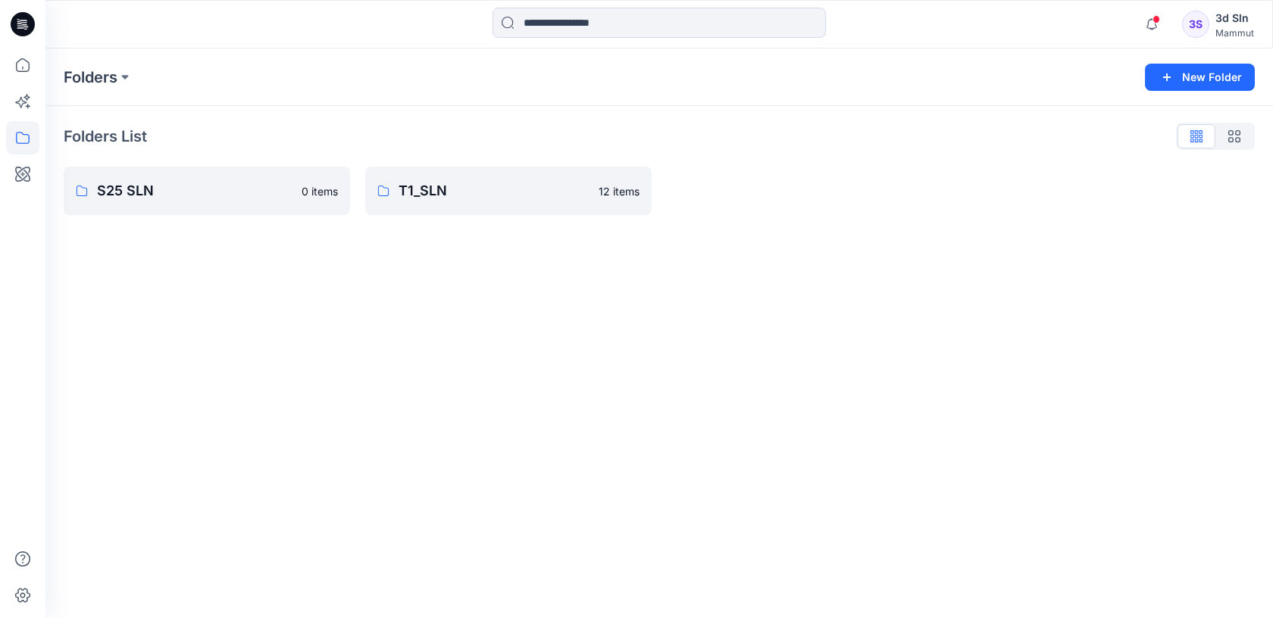  What do you see at coordinates (508, 191) in the screenshot?
I see `a: T1_SLN12 items` at bounding box center [508, 191].